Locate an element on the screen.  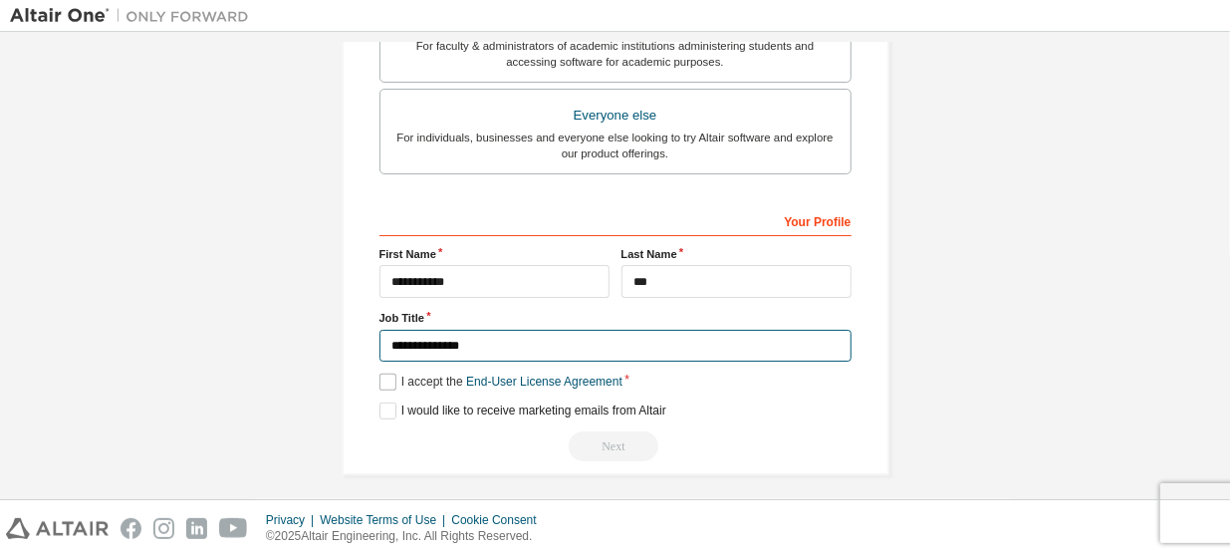
label: First Name is located at coordinates (494, 254).